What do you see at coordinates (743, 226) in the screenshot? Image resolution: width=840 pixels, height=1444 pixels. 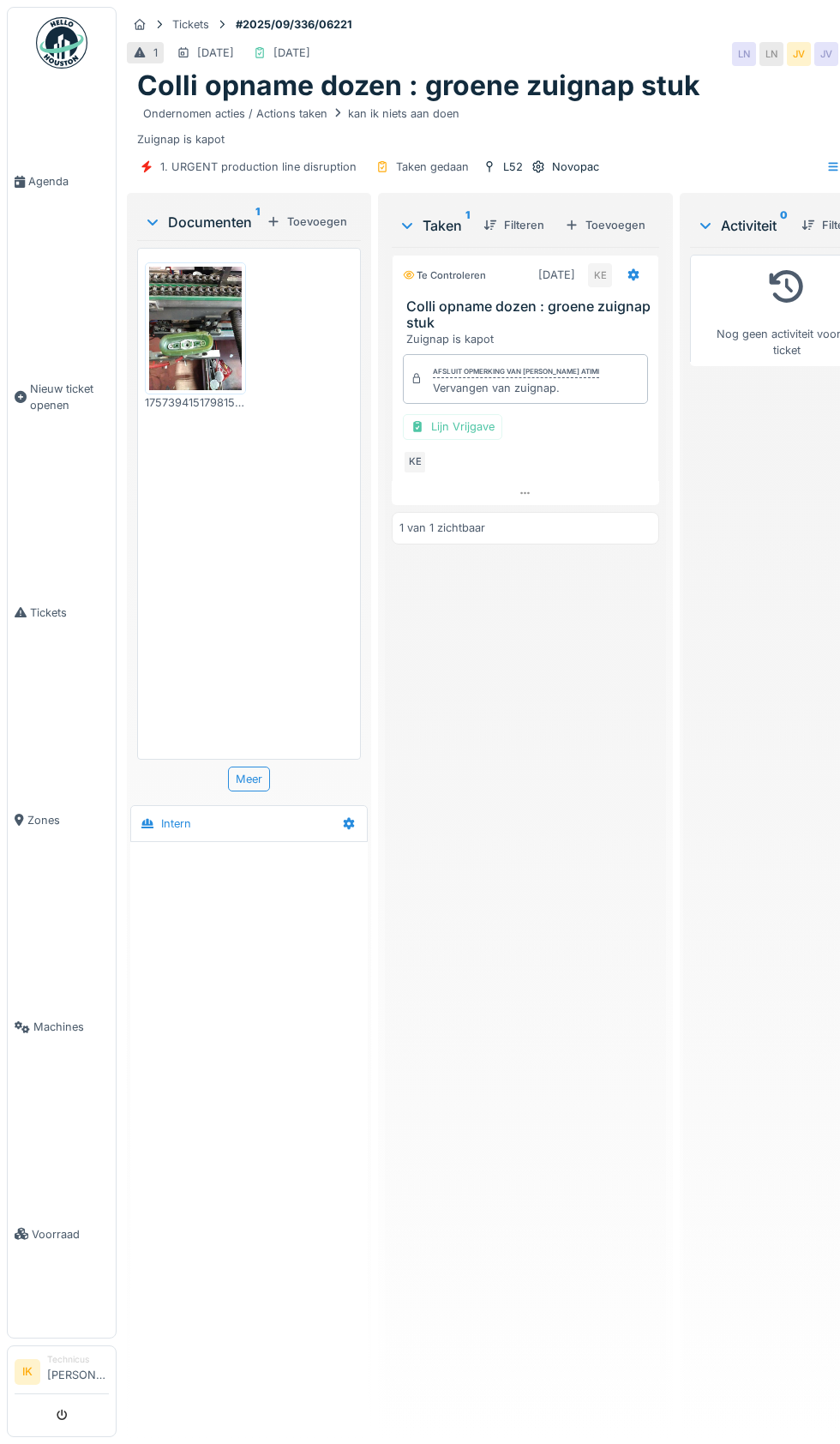 I see `div: Activiteit` at bounding box center [743, 226].